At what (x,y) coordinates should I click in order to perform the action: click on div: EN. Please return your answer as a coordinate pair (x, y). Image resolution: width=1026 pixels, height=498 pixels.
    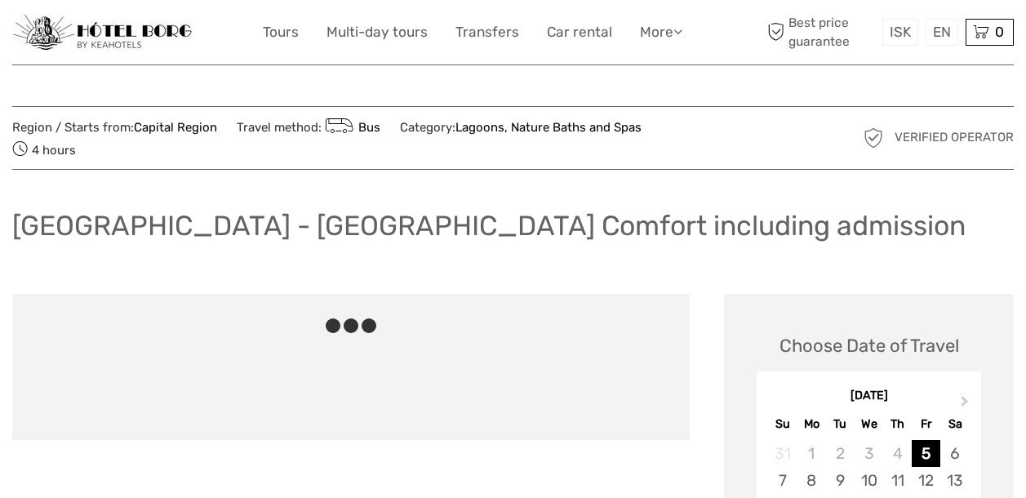
    Looking at the image, I should click on (942, 32).